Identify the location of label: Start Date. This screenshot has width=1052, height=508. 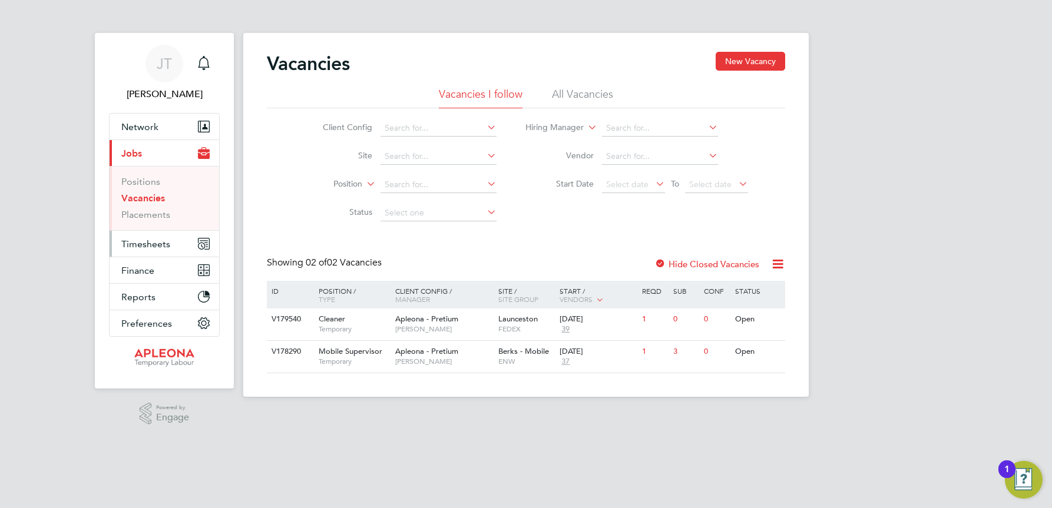
(559, 184).